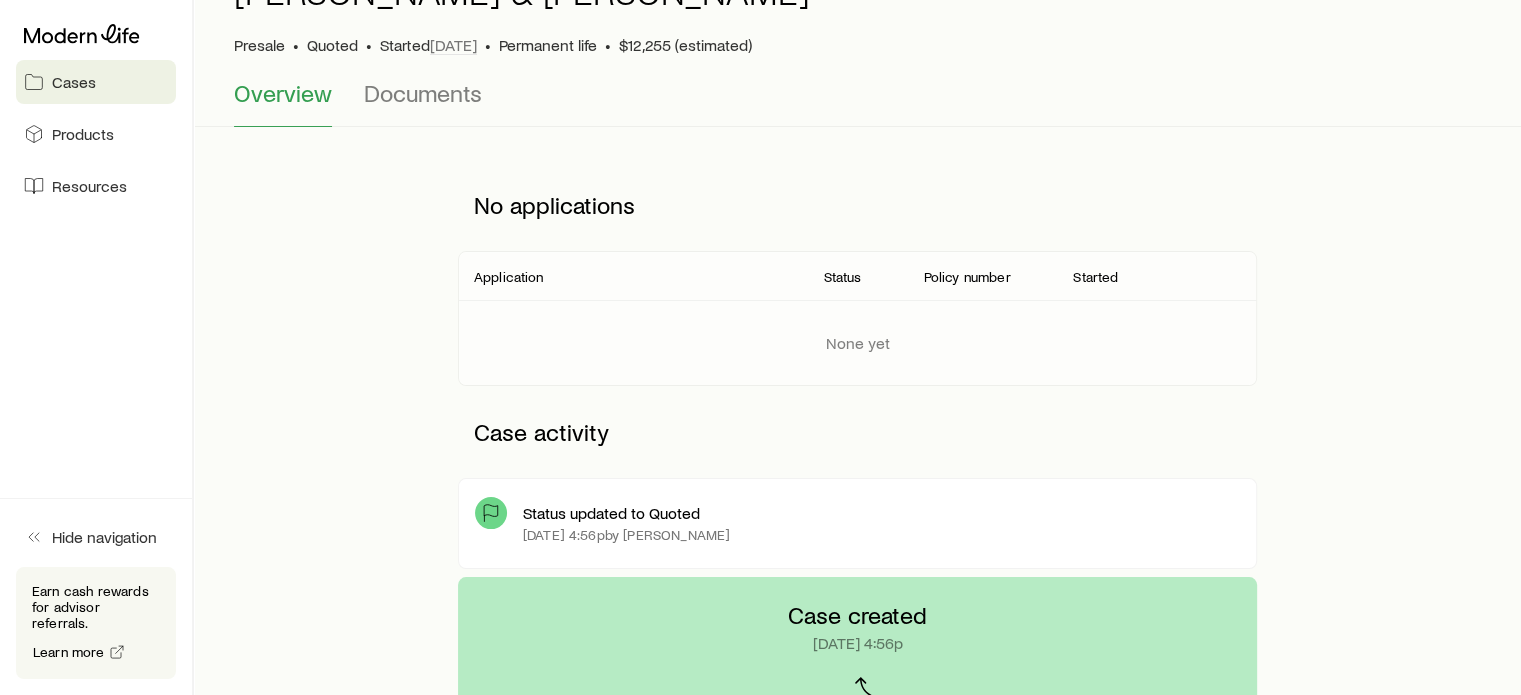 Image resolution: width=1521 pixels, height=695 pixels. Describe the element at coordinates (857, 615) in the screenshot. I see `p: Case created` at that location.